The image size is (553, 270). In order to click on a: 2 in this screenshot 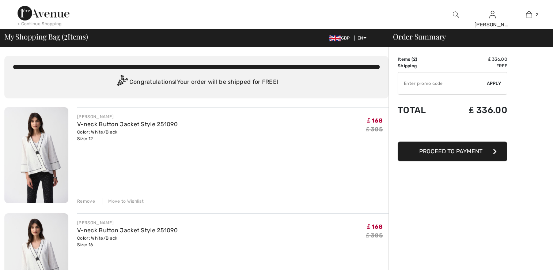, I will do `click(529, 15)`.